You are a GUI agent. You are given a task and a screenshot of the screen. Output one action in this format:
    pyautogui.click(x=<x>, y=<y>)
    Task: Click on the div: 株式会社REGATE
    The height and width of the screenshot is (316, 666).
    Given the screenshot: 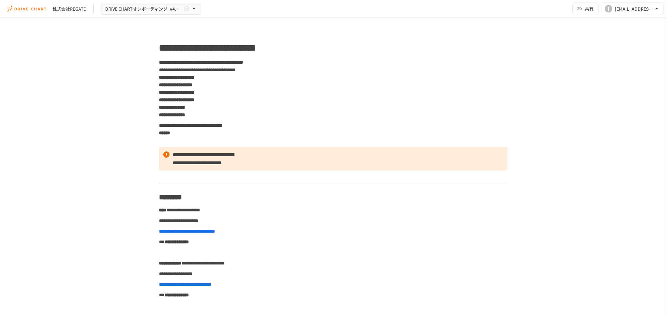 What is the action you would take?
    pyautogui.click(x=69, y=9)
    